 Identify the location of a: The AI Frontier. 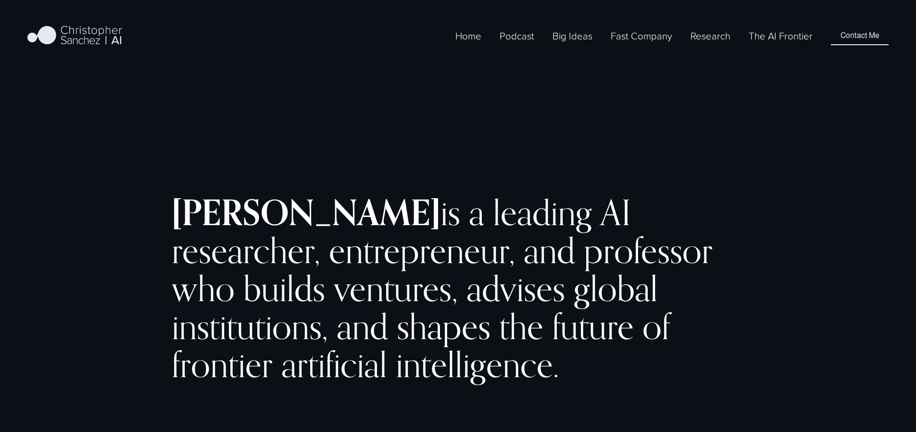
(780, 36).